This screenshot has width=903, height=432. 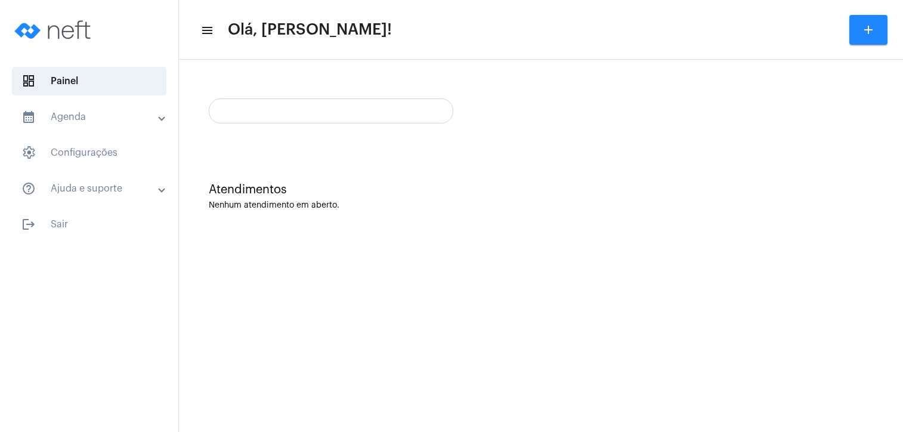 I want to click on mat-expansion-panel-header: sidenav iconAgenda, so click(x=92, y=117).